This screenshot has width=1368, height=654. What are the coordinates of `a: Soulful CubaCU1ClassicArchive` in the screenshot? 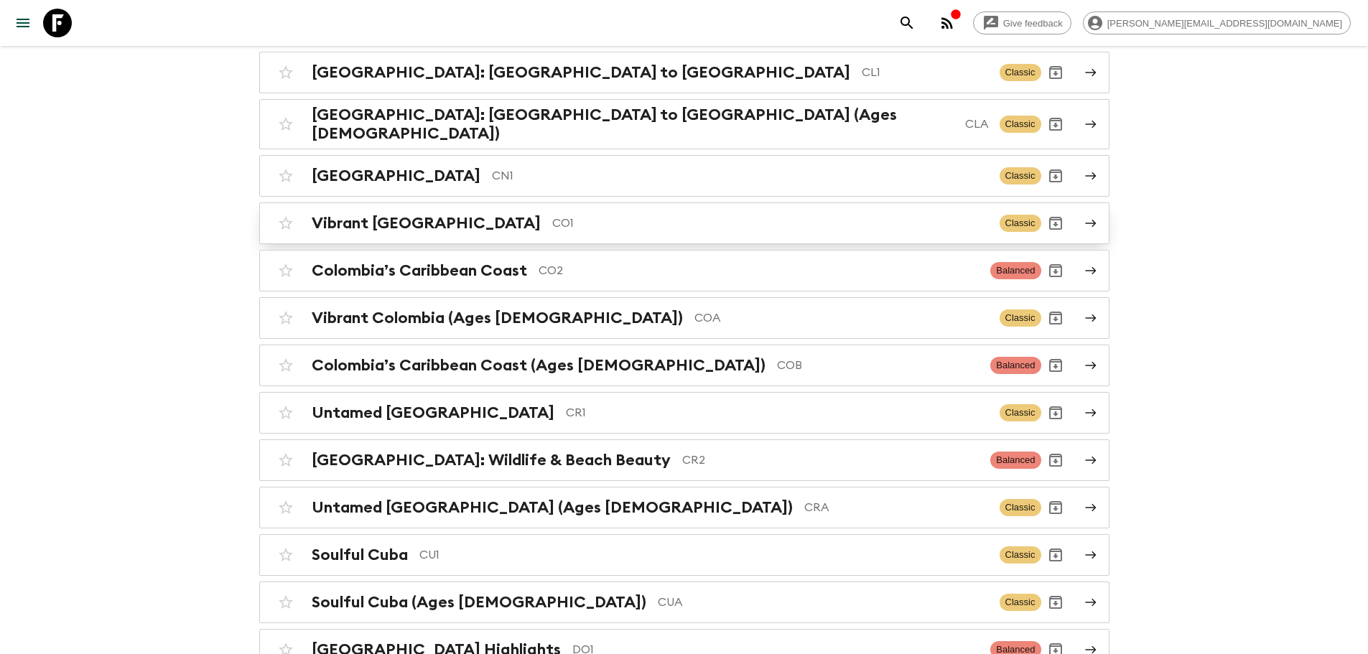 It's located at (684, 555).